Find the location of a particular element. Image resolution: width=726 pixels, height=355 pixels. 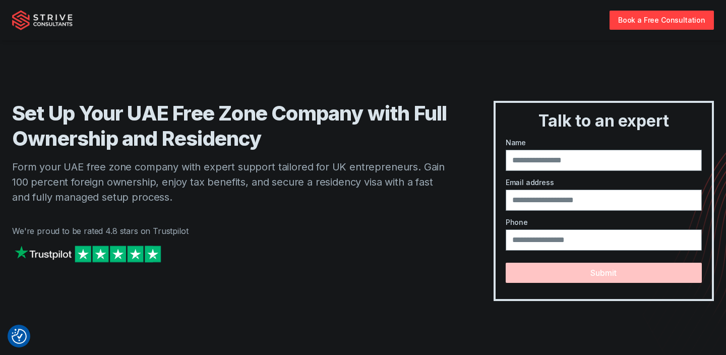

h1: Set Up Your UAE Free Zone Company with Full Ownership and Residency is located at coordinates (232, 126).